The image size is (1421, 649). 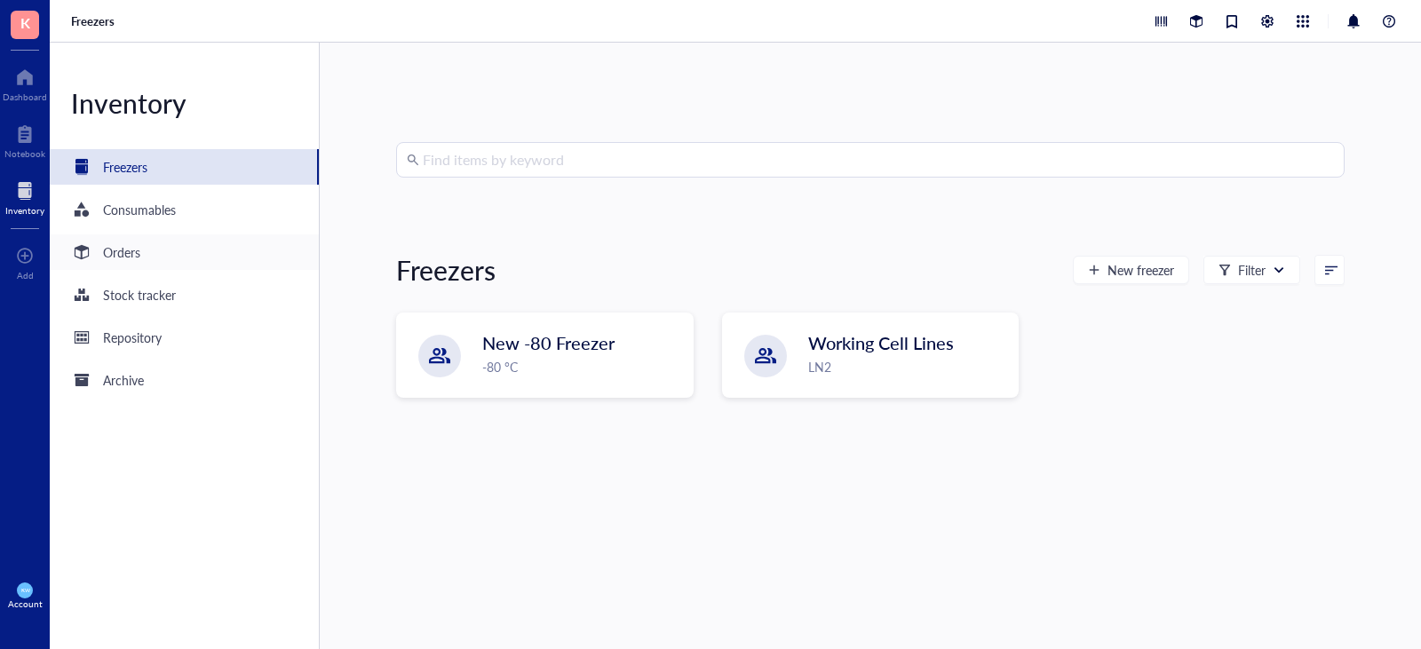 I want to click on span: Working Cell Lines, so click(x=881, y=343).